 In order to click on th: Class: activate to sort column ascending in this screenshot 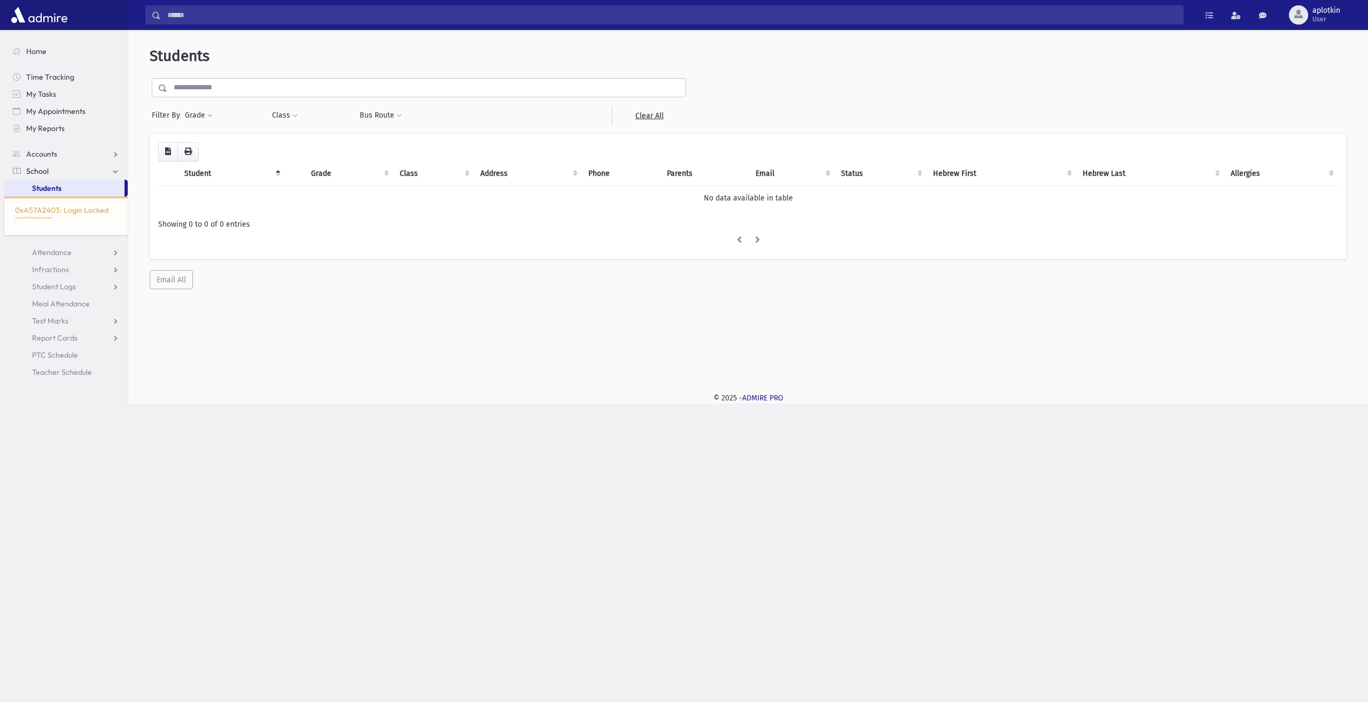, I will do `click(433, 174)`.